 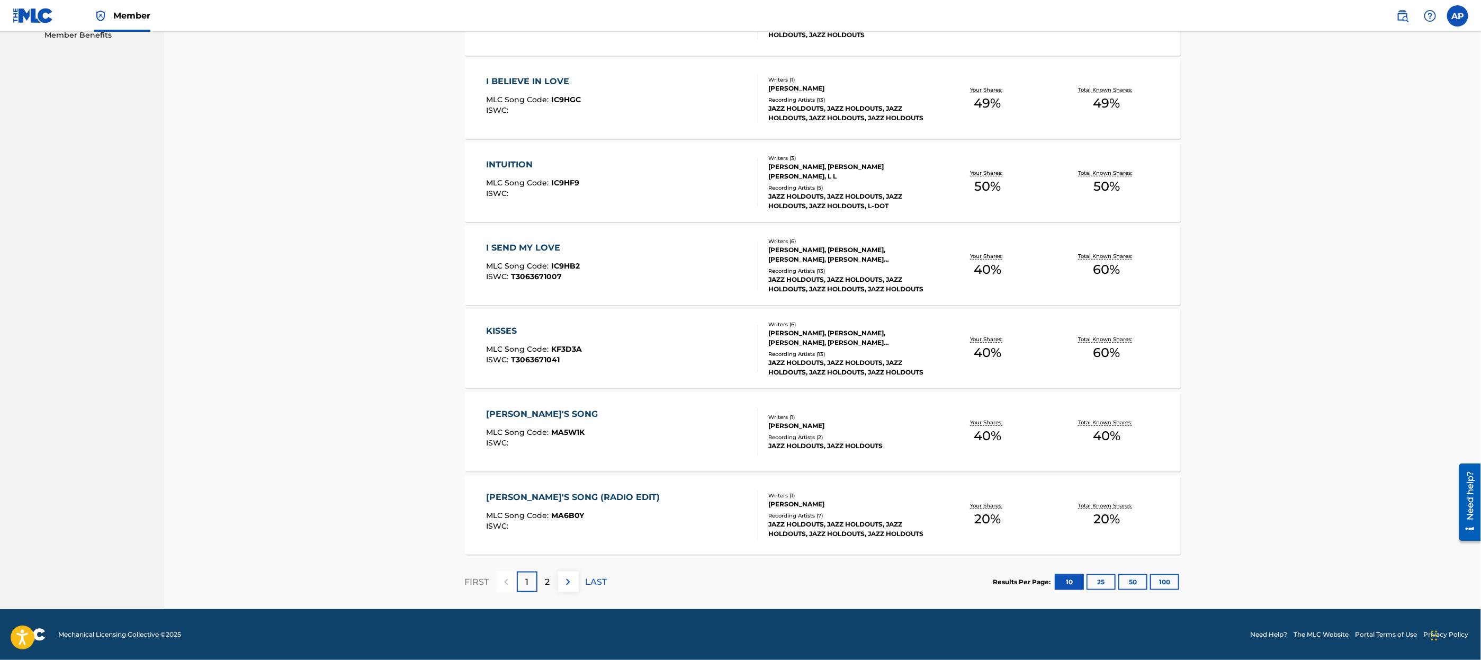 I want to click on span: Mechanical Licensing Collective © 2025, so click(x=120, y=634).